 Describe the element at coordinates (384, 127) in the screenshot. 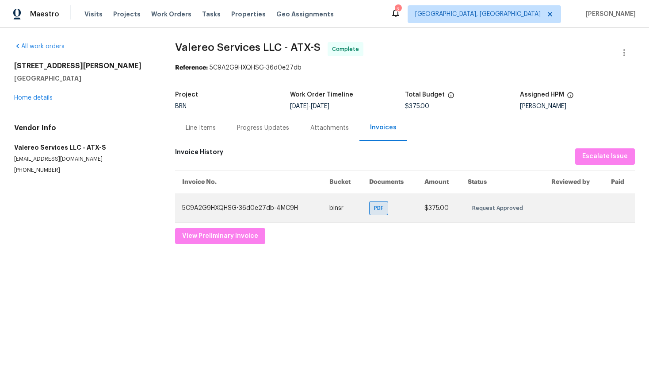

I see `div: Invoices` at that location.